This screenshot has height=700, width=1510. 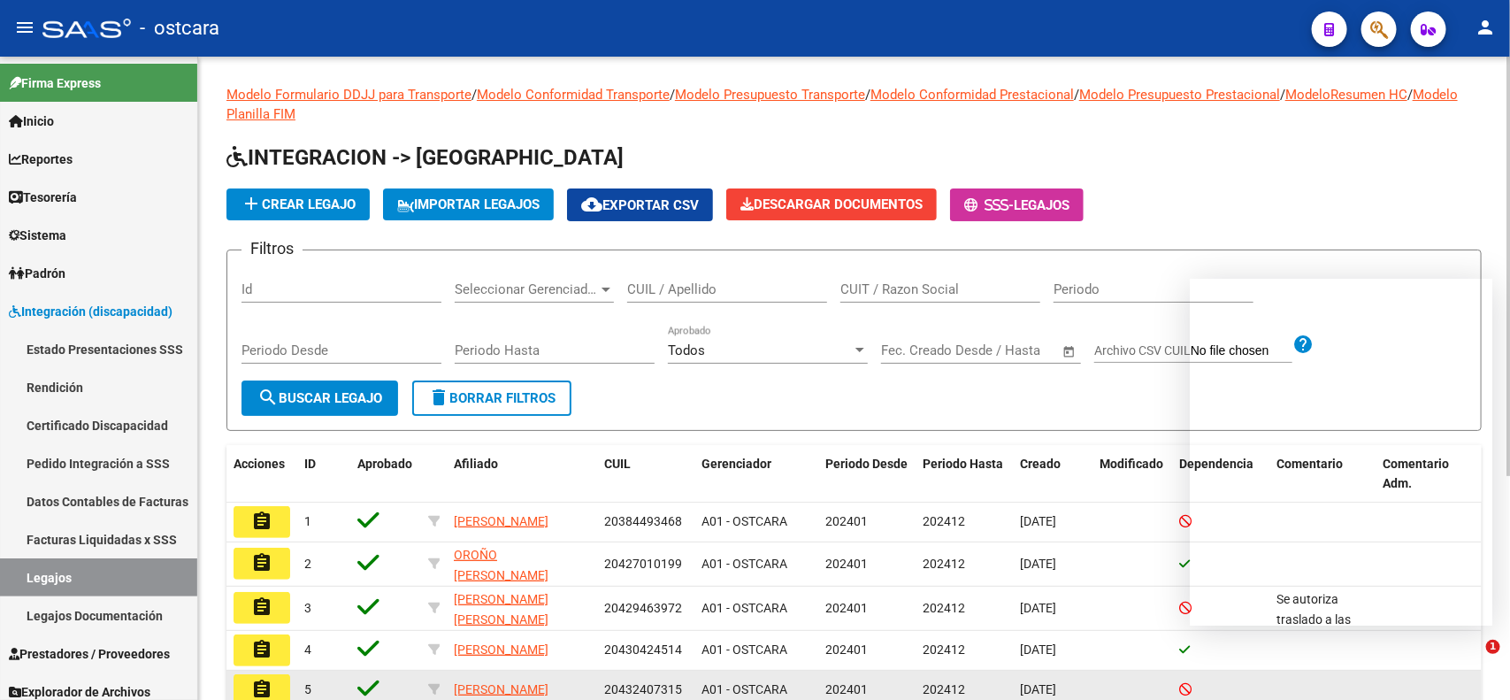 What do you see at coordinates (439, 397) in the screenshot?
I see `mat-icon: delete` at bounding box center [439, 397].